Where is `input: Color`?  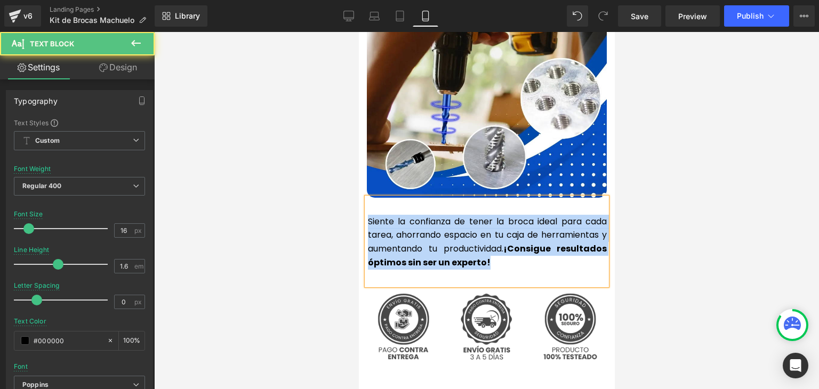
input: Color is located at coordinates (68, 341).